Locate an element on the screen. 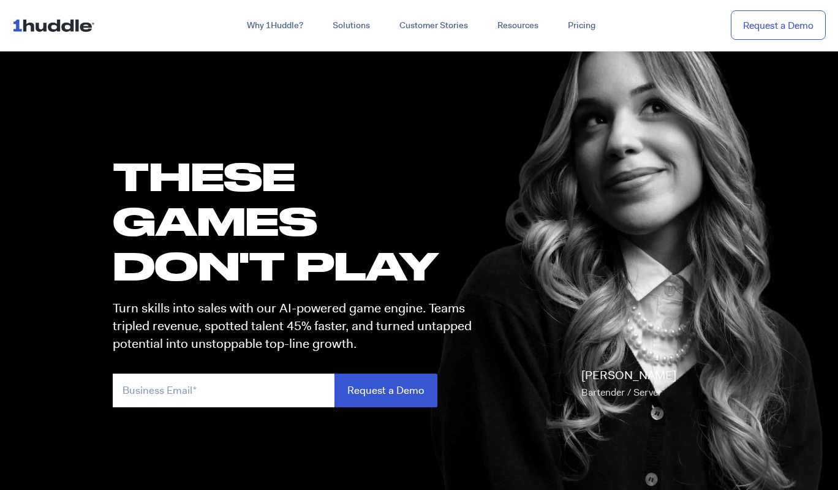 The image size is (838, 490). a: Customer Stories is located at coordinates (434, 26).